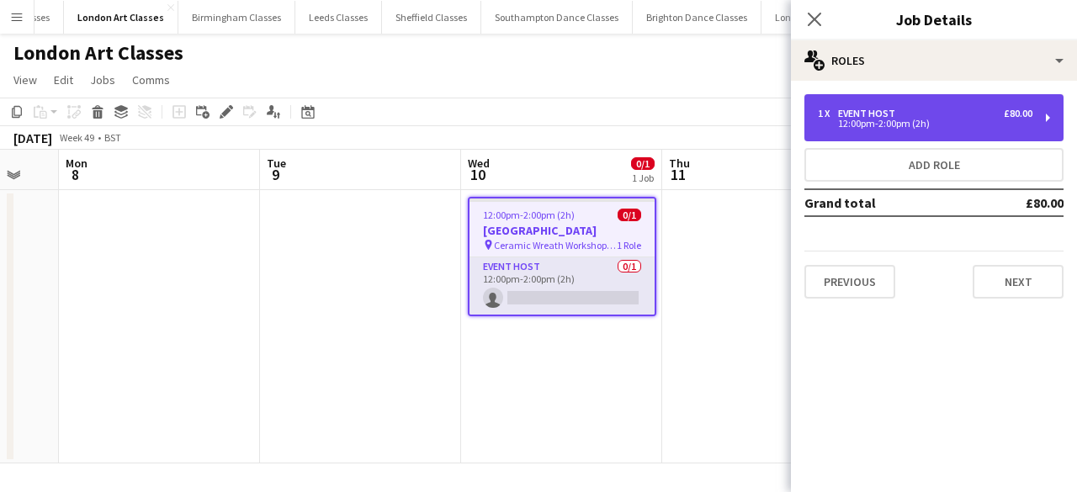 This screenshot has height=492, width=1077. What do you see at coordinates (1018, 114) in the screenshot?
I see `div: £80.00` at bounding box center [1018, 114].